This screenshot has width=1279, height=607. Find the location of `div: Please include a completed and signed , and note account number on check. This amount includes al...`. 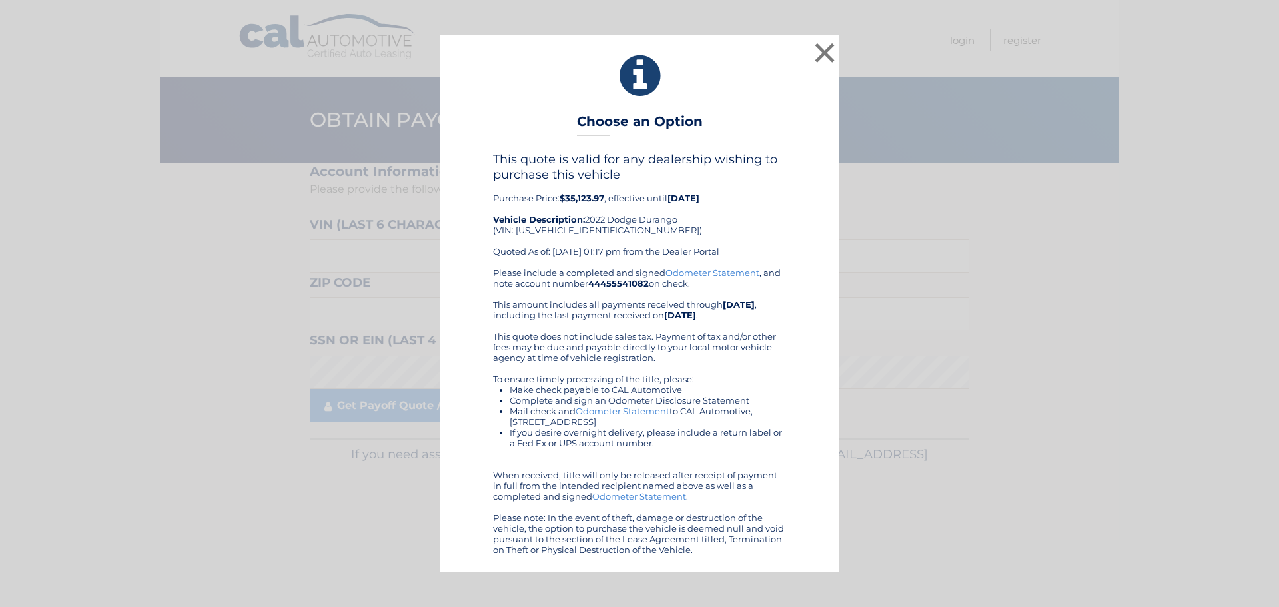

div: Please include a completed and signed , and note account number on check. This amount includes al... is located at coordinates (640, 411).